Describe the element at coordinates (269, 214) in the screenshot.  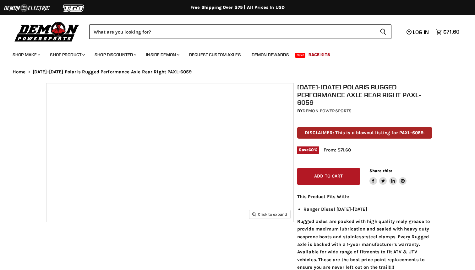
I see `span: Click to expand` at that location.